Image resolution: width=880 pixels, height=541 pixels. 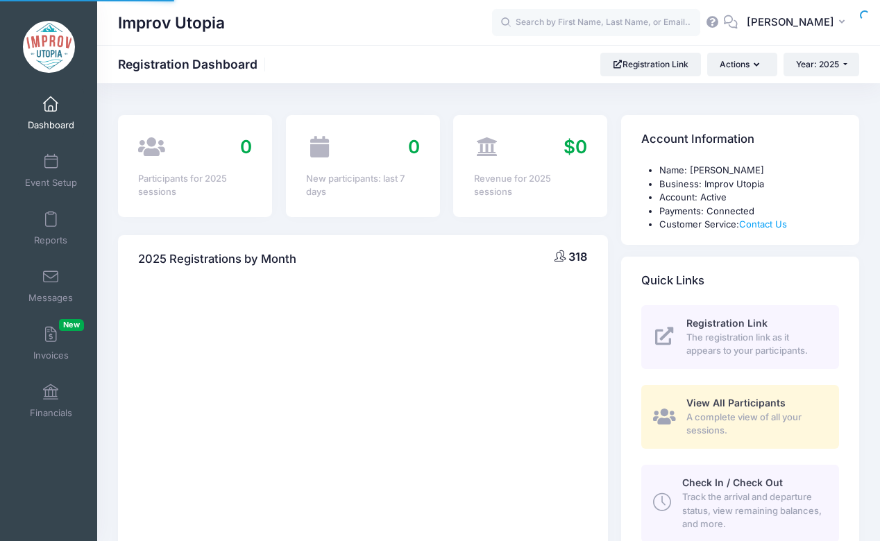 What do you see at coordinates (578, 257) in the screenshot?
I see `span: 318` at bounding box center [578, 257].